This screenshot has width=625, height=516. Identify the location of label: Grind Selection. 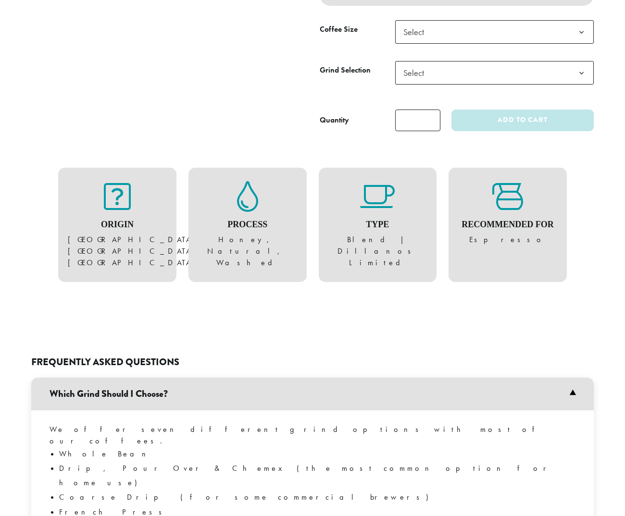
(357, 70).